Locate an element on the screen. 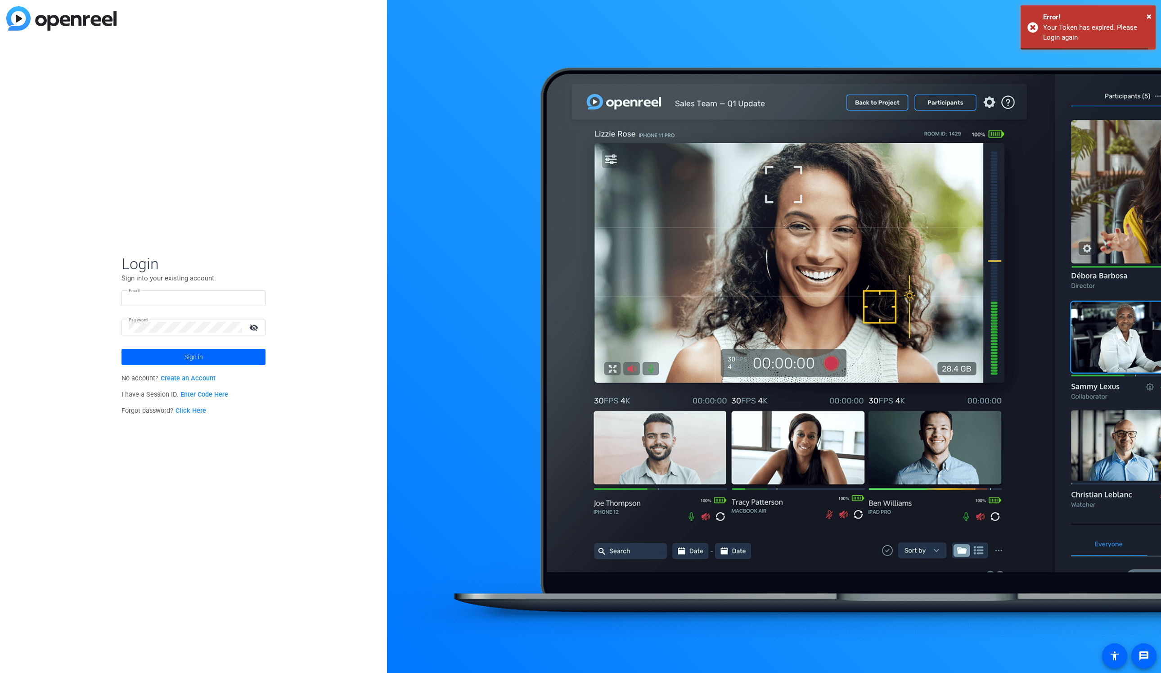  button: Close is located at coordinates (1149, 16).